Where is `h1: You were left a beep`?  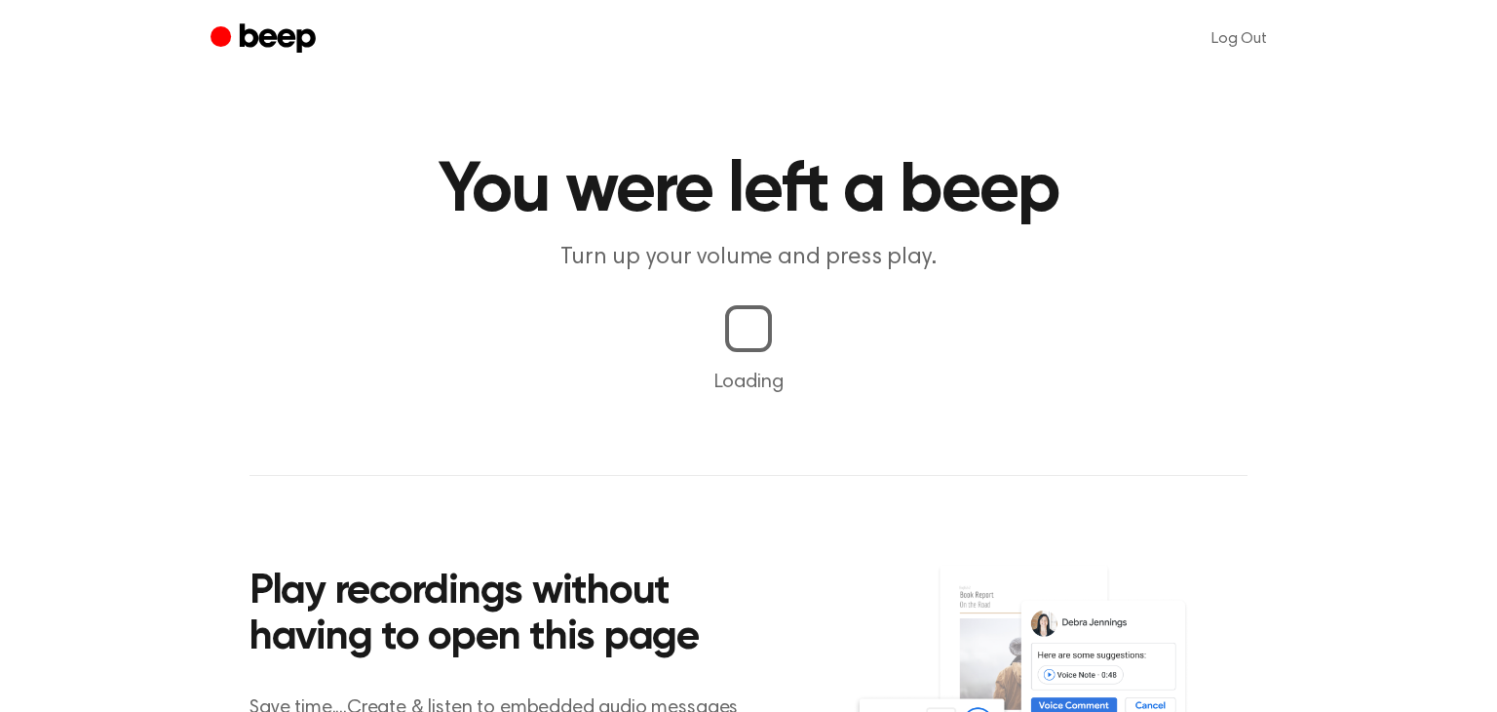 h1: You were left a beep is located at coordinates (749, 191).